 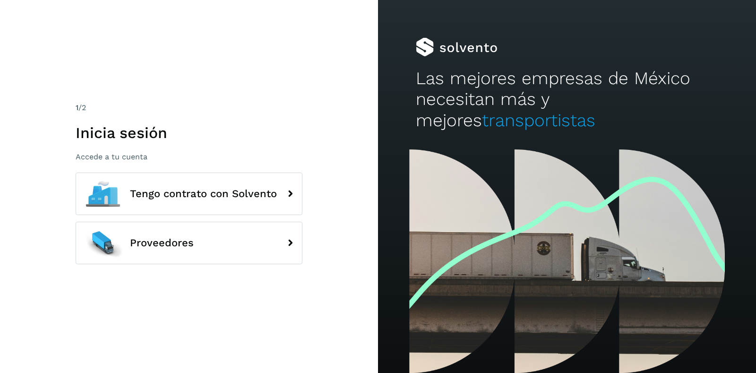 I want to click on span: Tengo contrato con Solvento, so click(x=203, y=194).